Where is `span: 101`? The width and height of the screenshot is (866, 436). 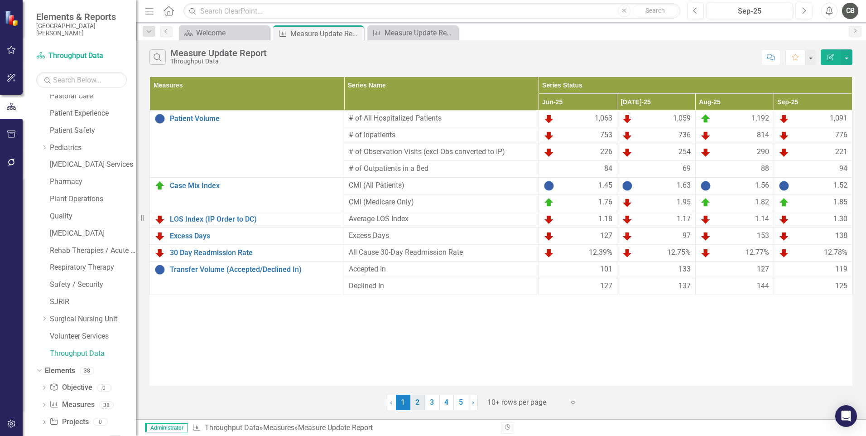 span: 101 is located at coordinates (606, 269).